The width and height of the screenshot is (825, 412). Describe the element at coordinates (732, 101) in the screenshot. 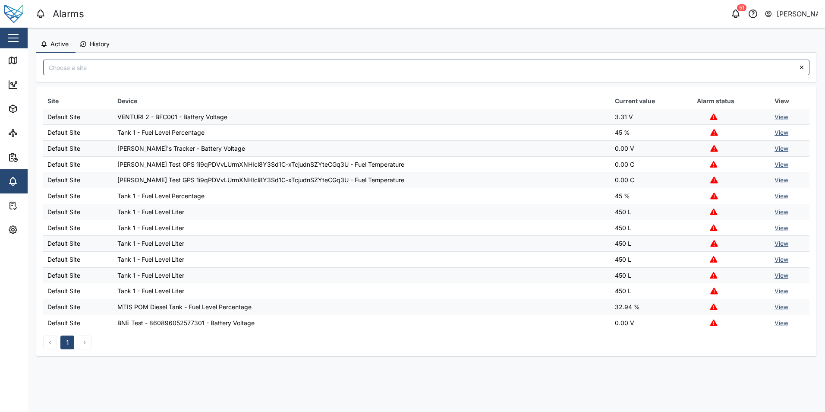

I see `th: Alarm status` at that location.